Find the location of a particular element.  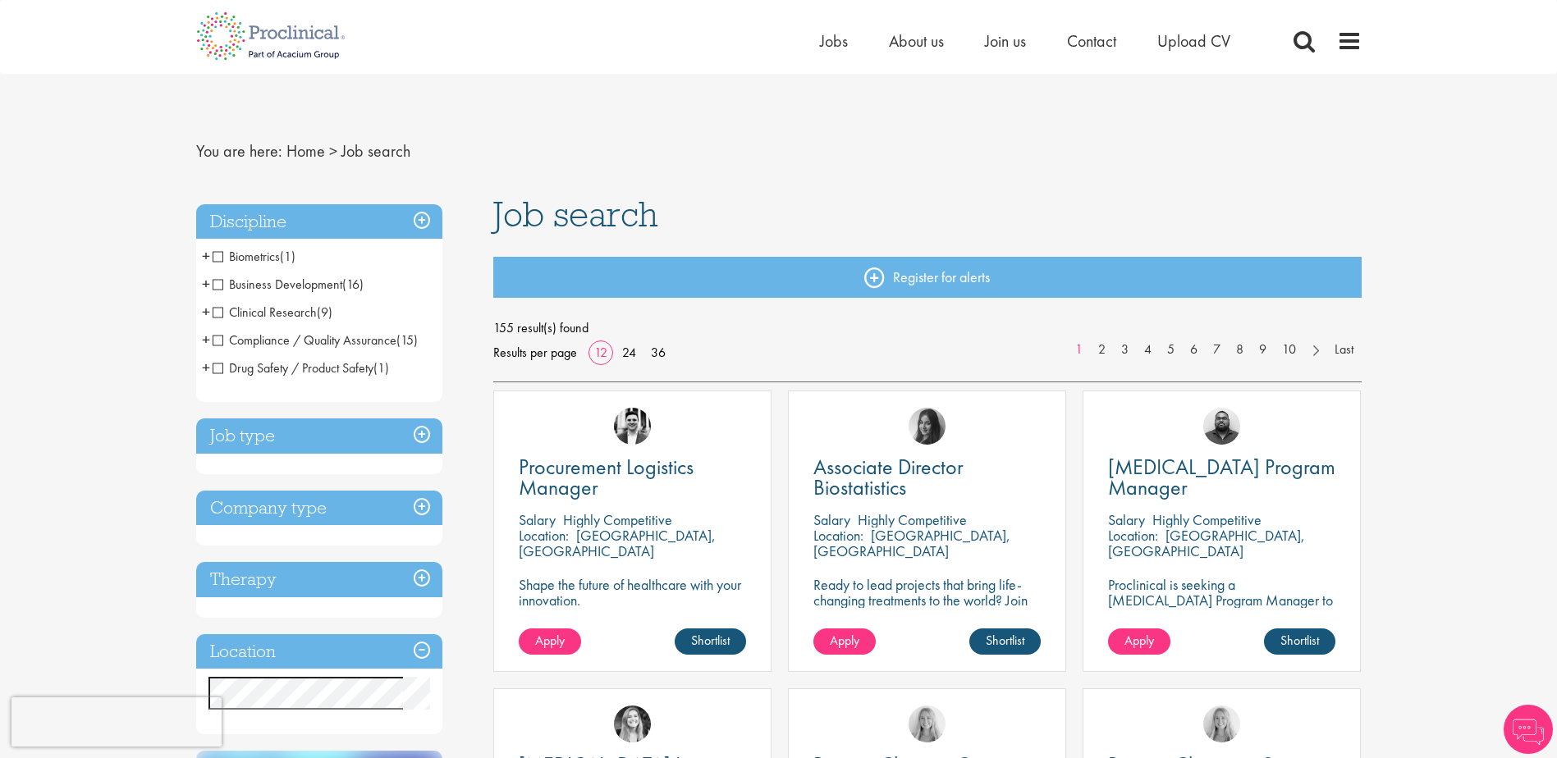

span: Join us is located at coordinates (1005, 41).